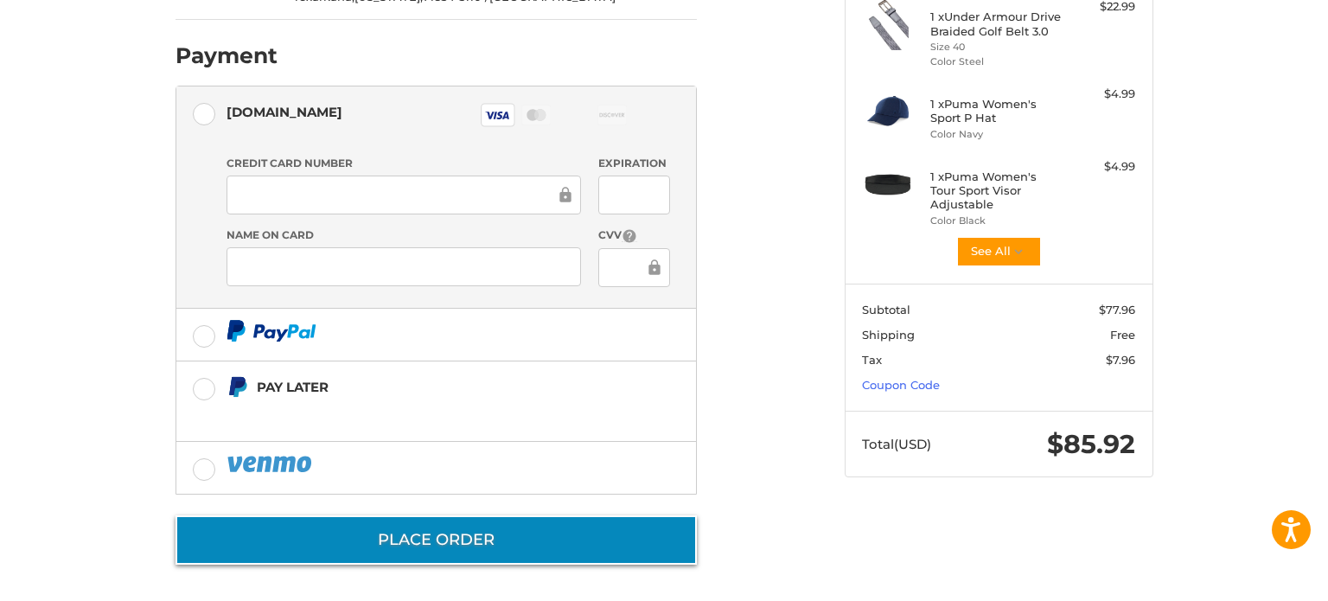  Describe the element at coordinates (634, 163) in the screenshot. I see `label: Expiration` at that location.